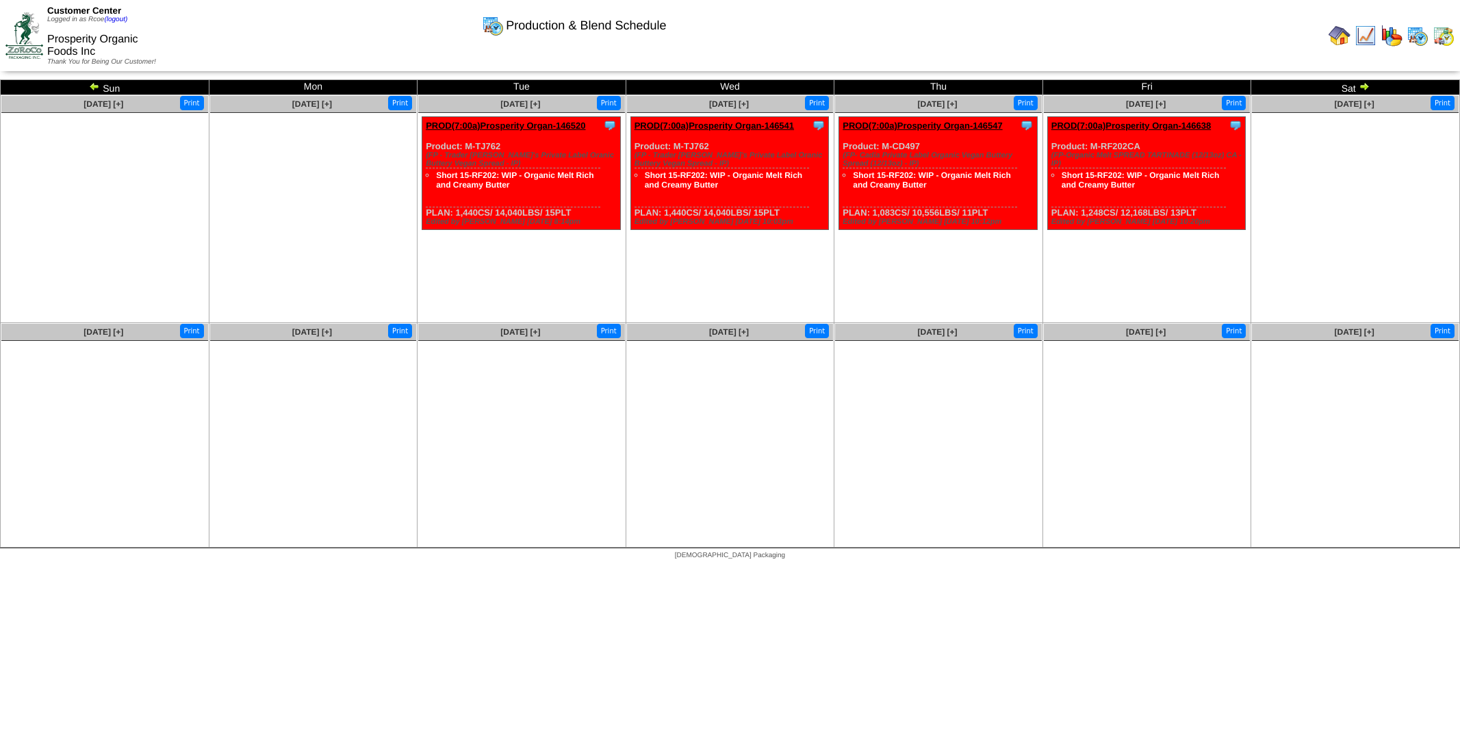 This screenshot has width=1460, height=729. What do you see at coordinates (521, 88) in the screenshot?
I see `td: Tue` at bounding box center [521, 88].